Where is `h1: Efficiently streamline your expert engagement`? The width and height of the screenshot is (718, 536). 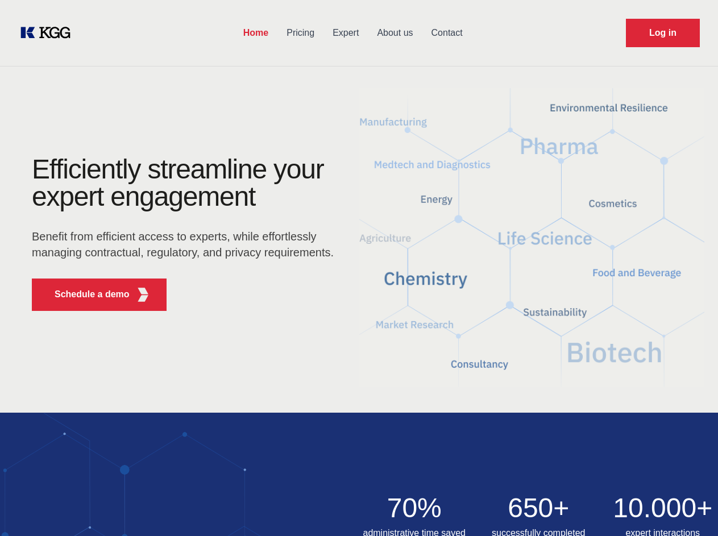
h1: Efficiently streamline your expert engagement is located at coordinates (187, 183).